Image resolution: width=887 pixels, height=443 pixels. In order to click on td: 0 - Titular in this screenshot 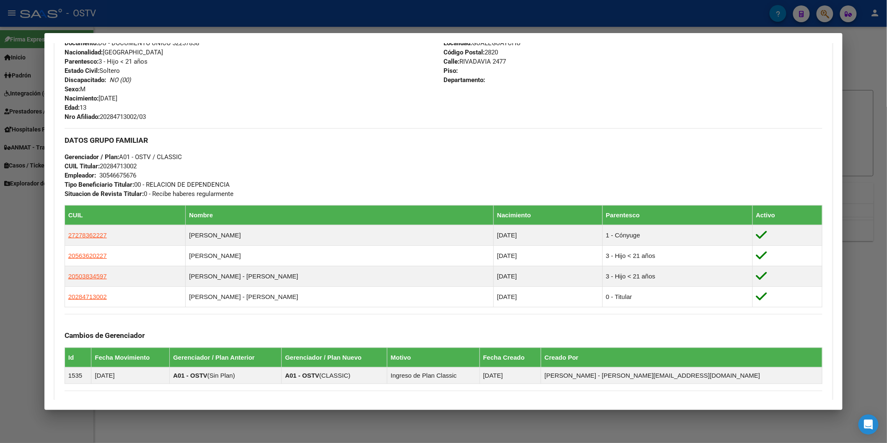, I will do `click(677, 297)`.